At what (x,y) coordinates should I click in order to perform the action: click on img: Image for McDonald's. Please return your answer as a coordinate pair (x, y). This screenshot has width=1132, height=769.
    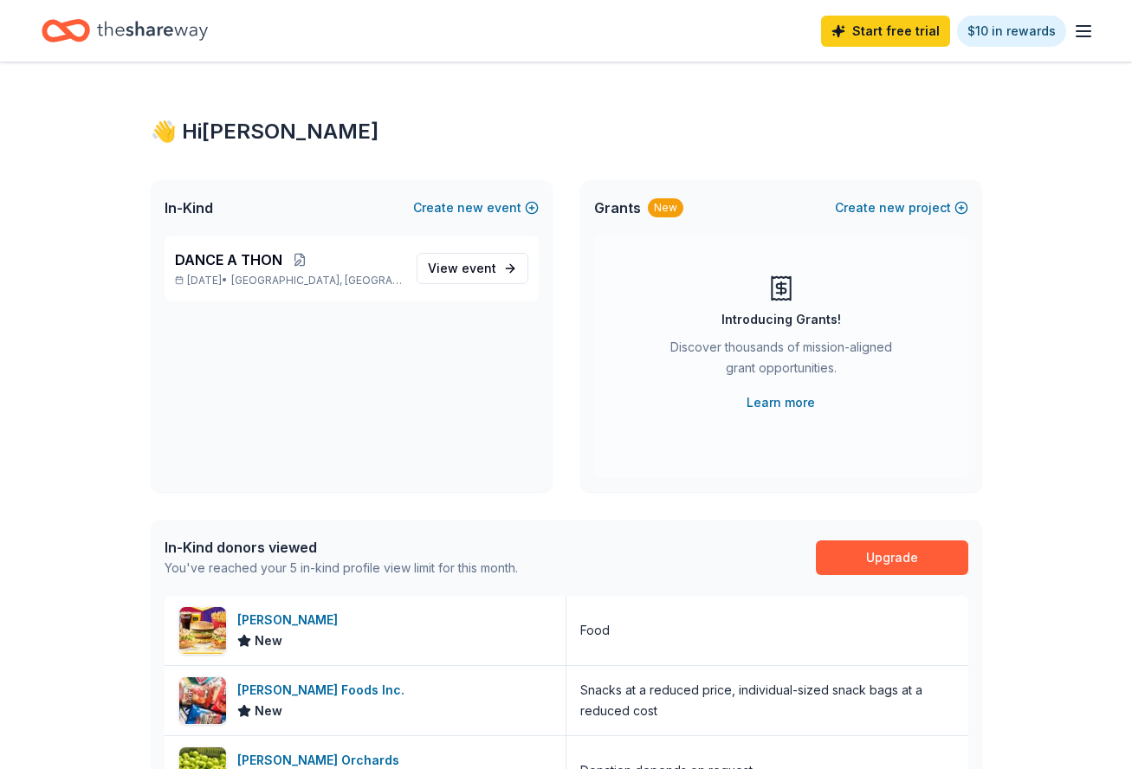
    Looking at the image, I should click on (203, 631).